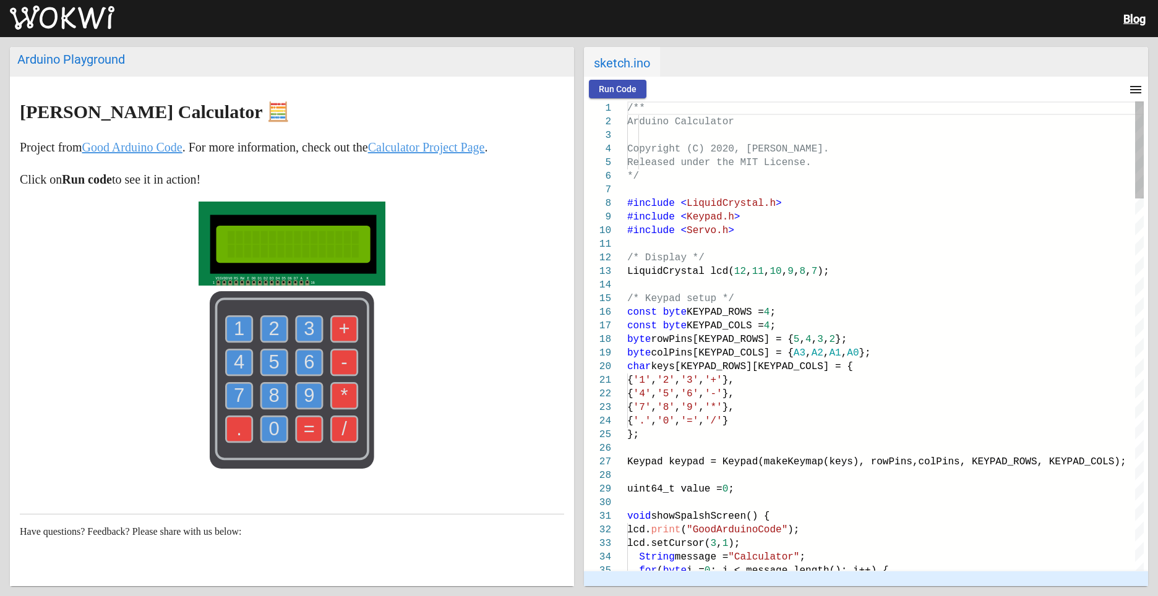 This screenshot has width=1158, height=596. What do you see at coordinates (617, 89) in the screenshot?
I see `span: Run Code` at bounding box center [617, 89].